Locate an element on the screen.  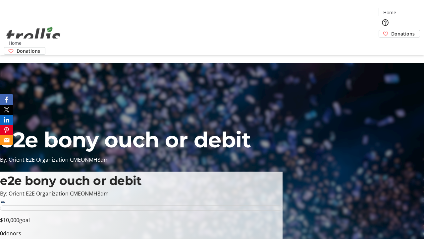
img: Orient E2E Organization CMEONMH8dm's Logo is located at coordinates (33, 36).